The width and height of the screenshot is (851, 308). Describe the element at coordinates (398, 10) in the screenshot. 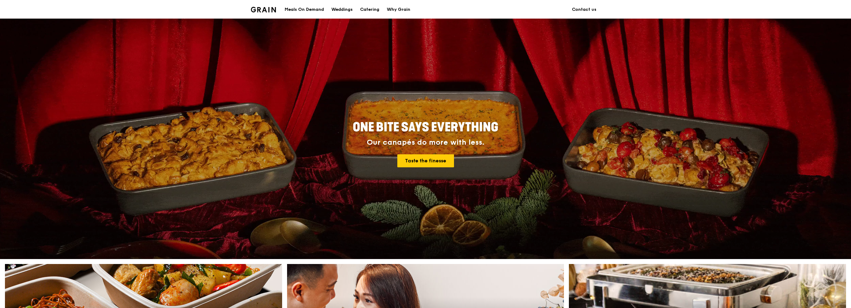

I see `div: Why Grain` at that location.